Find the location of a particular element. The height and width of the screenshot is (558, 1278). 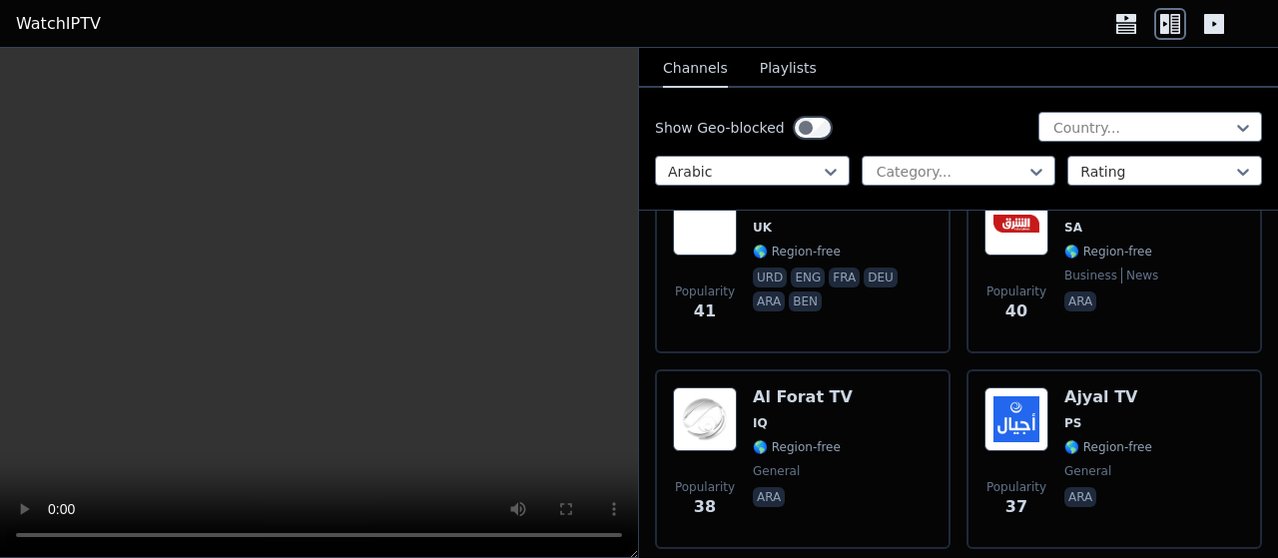

p: eng is located at coordinates (808, 278).